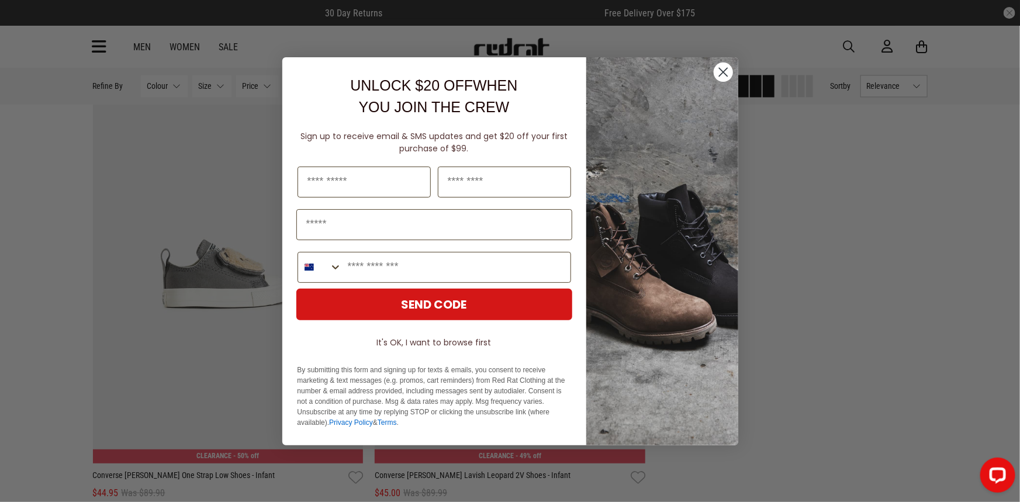 This screenshot has width=1020, height=502. What do you see at coordinates (434, 342) in the screenshot?
I see `button: It's OK, I want to browse first` at bounding box center [434, 342].